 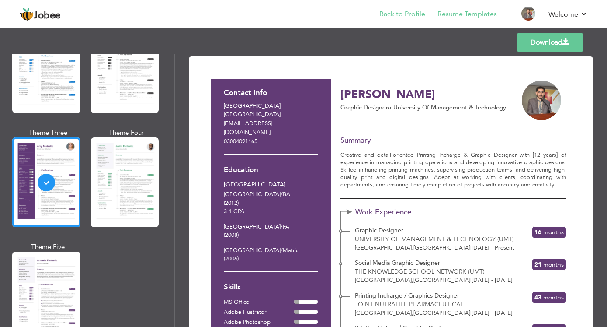 What do you see at coordinates (231, 258) in the screenshot?
I see `span: (2006)` at bounding box center [231, 258].